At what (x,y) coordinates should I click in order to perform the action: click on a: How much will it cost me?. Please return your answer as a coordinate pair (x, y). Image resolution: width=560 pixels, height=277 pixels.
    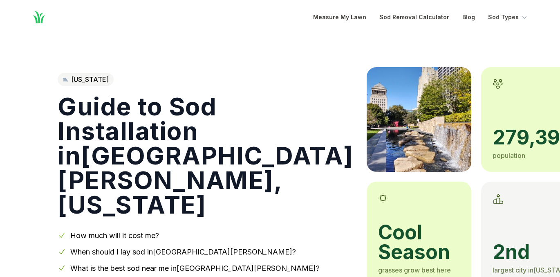
    Looking at the image, I should click on (114, 235).